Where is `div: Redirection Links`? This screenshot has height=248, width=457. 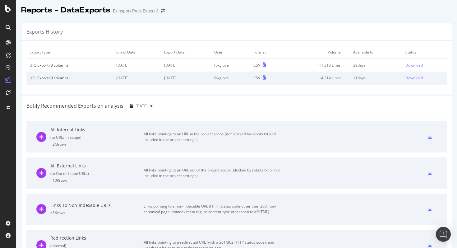 div: Redirection Links is located at coordinates (97, 238).